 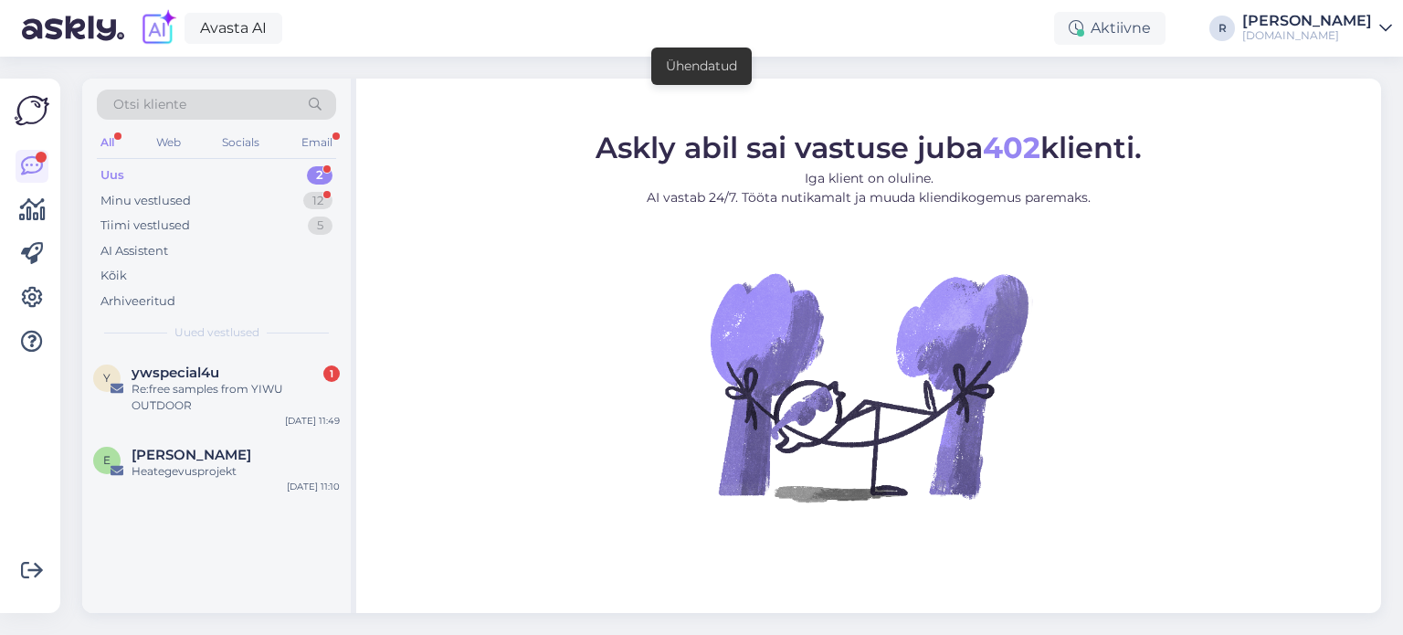 What do you see at coordinates (1110, 28) in the screenshot?
I see `div: Aktiivne` at bounding box center [1110, 28].